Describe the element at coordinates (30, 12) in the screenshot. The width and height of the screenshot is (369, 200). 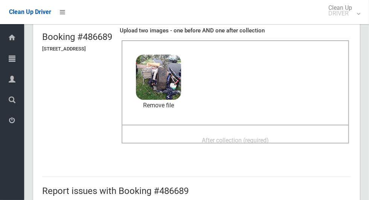
I see `span: Clean Up Driver` at that location.